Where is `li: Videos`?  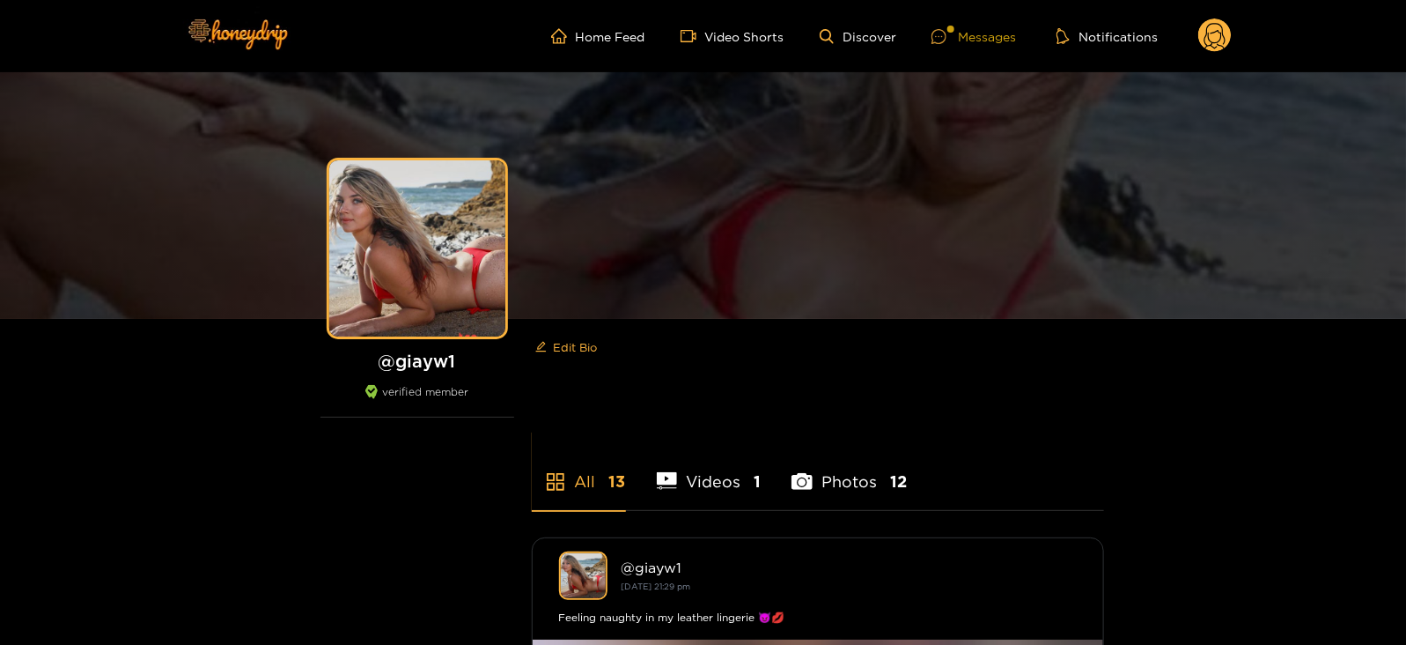 li: Videos is located at coordinates (709, 470).